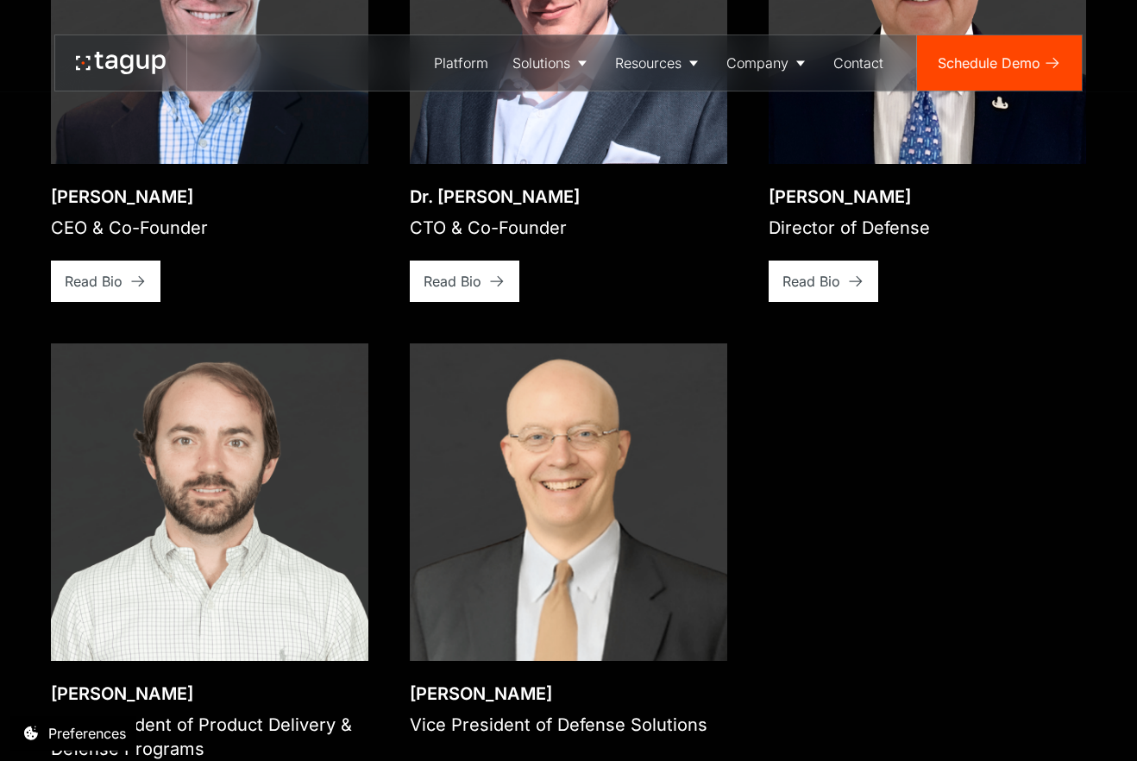  What do you see at coordinates (210, 737) in the screenshot?
I see `div: Vice President of Product Delivery & Defense Programs` at bounding box center [210, 737].